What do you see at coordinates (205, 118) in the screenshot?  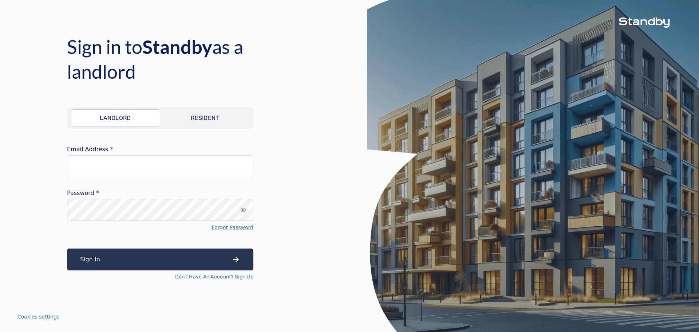 I see `p: Resident` at bounding box center [205, 118].